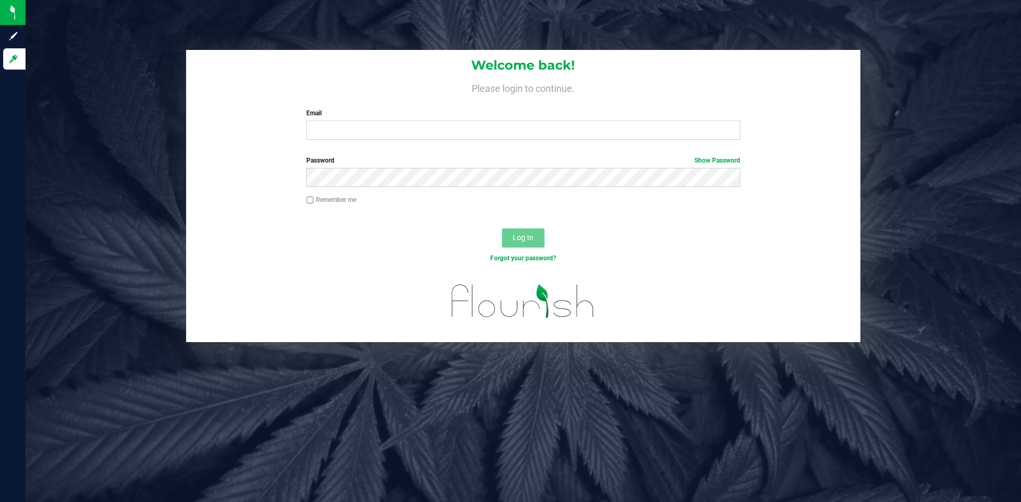 This screenshot has width=1021, height=502. What do you see at coordinates (523, 65) in the screenshot?
I see `h1: Welcome back!` at bounding box center [523, 65].